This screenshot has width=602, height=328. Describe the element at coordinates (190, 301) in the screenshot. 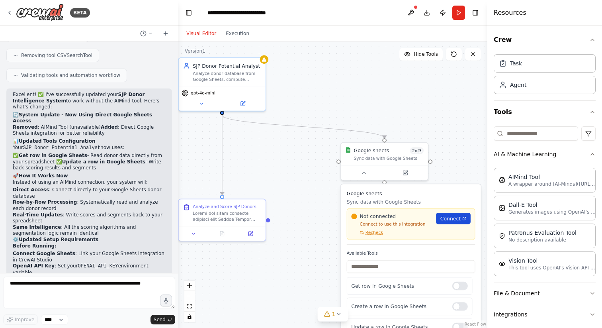

I see `div: React Flow controls` at that location.